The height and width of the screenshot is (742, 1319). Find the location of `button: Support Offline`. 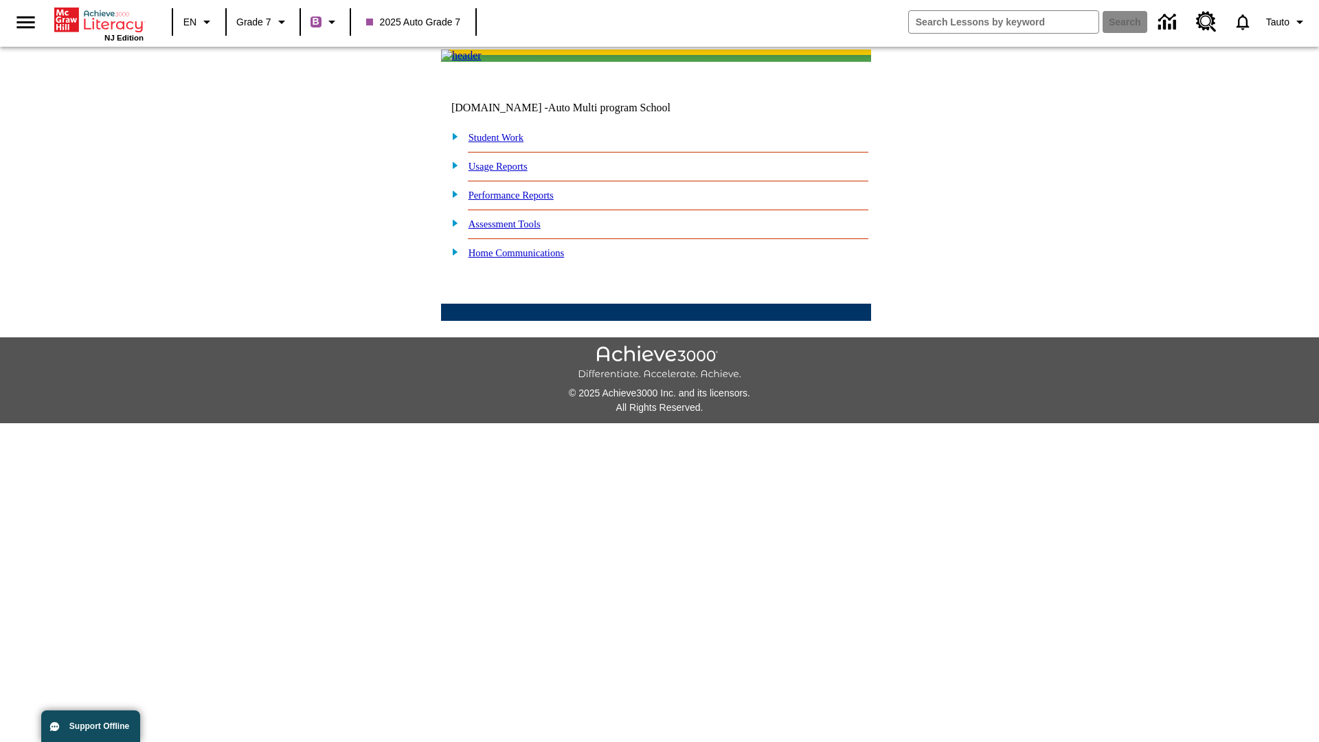

button: Support Offline is located at coordinates (91, 726).